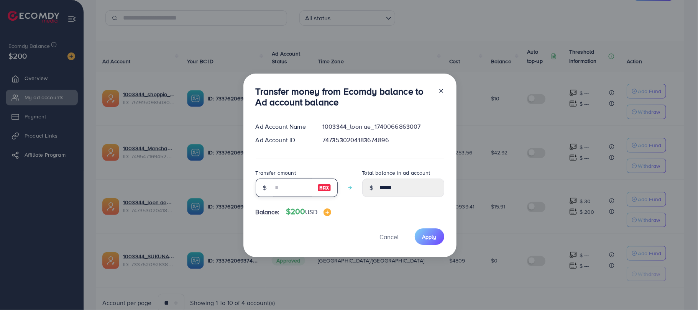 This screenshot has width=698, height=310. Describe the element at coordinates (344, 97) in the screenshot. I see `h3: Transfer money from Ecomdy balance to Ad account balance` at that location.